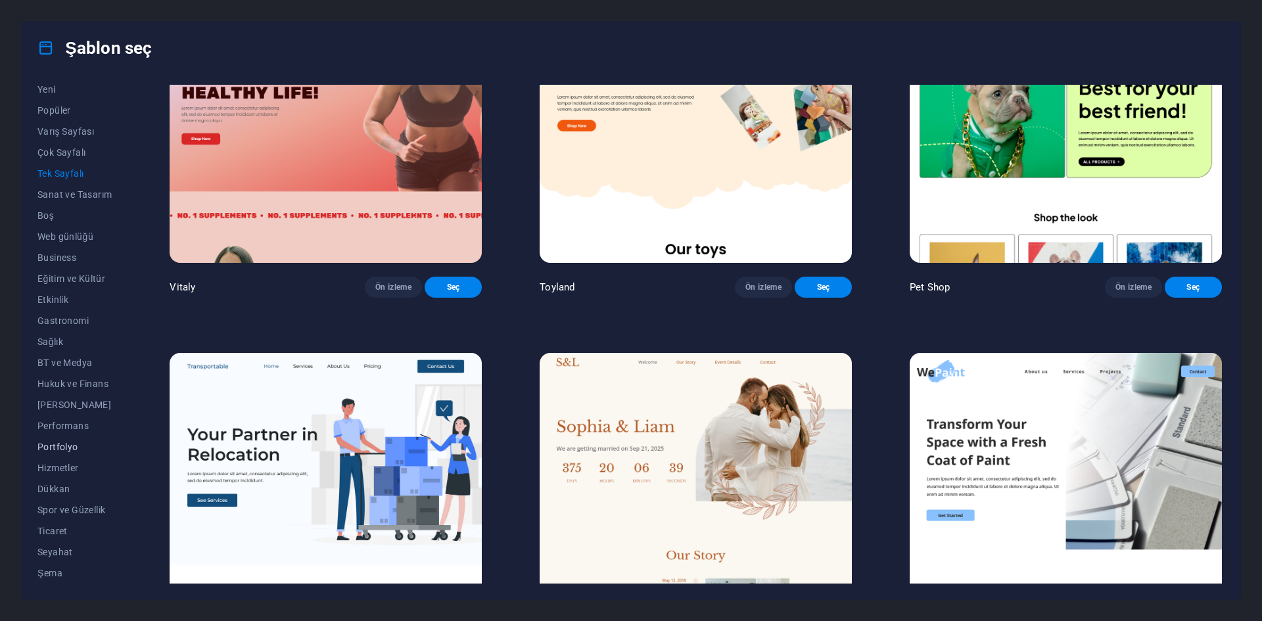  What do you see at coordinates (74, 447) in the screenshot?
I see `button: Portfolyo` at bounding box center [74, 447].